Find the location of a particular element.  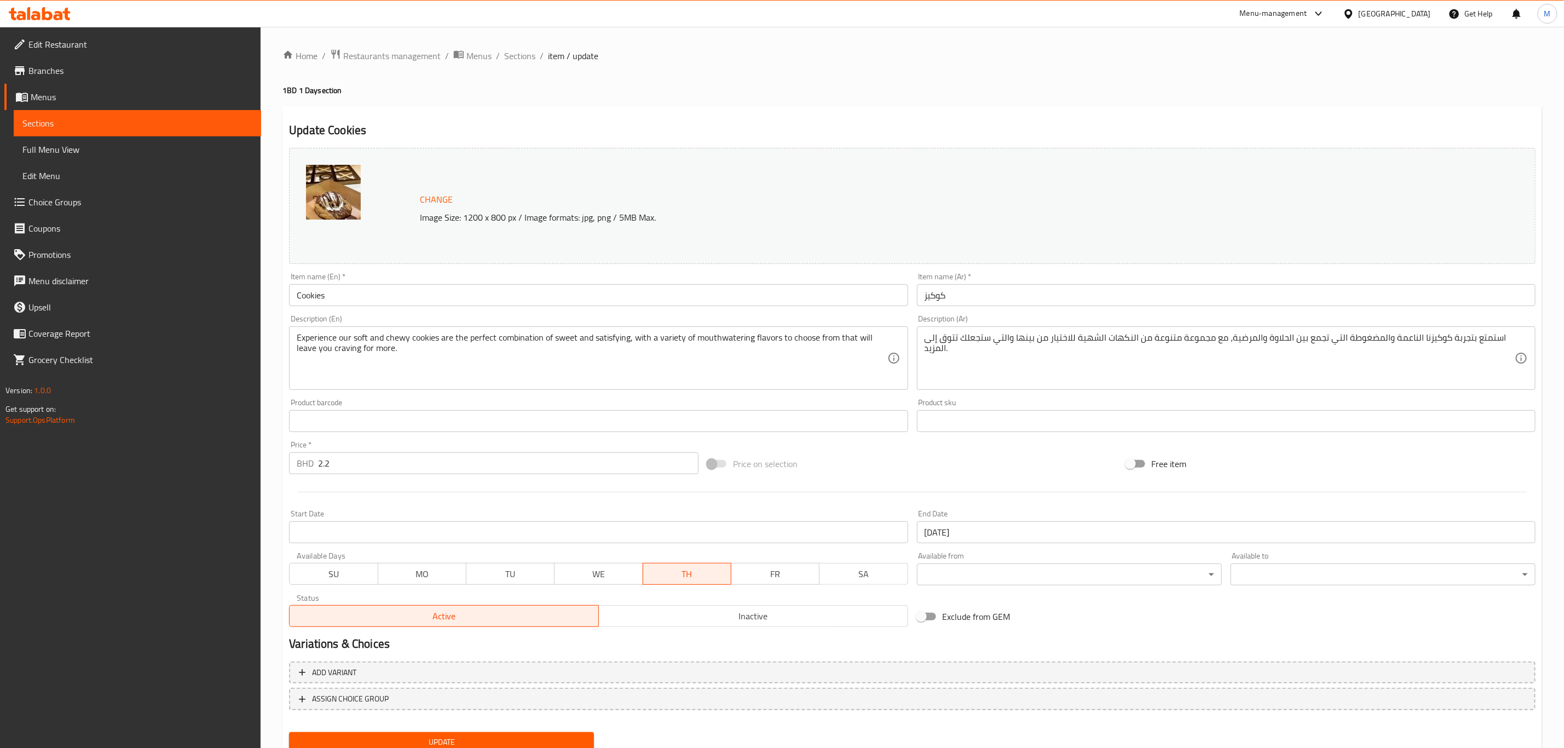

span: Coverage Report is located at coordinates (140, 333).